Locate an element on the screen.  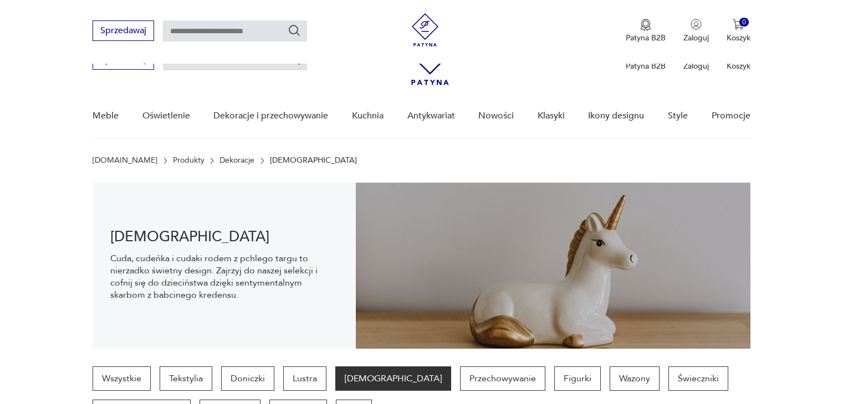
p: Lustra is located at coordinates (305, 379).